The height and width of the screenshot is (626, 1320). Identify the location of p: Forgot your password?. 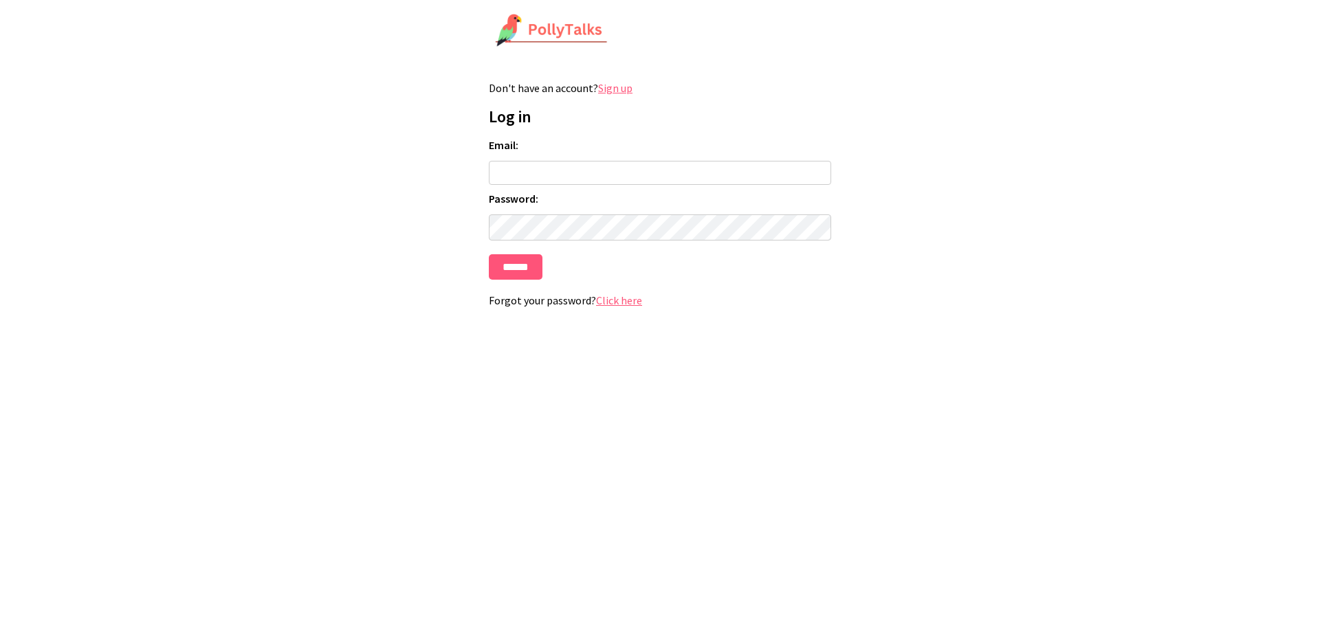
(660, 300).